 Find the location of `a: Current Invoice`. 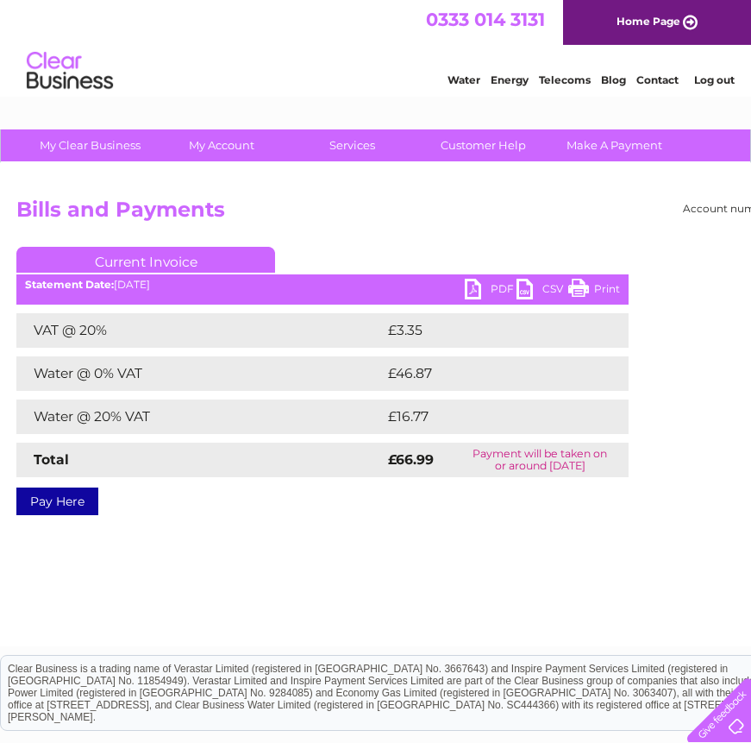

a: Current Invoice is located at coordinates (146, 260).